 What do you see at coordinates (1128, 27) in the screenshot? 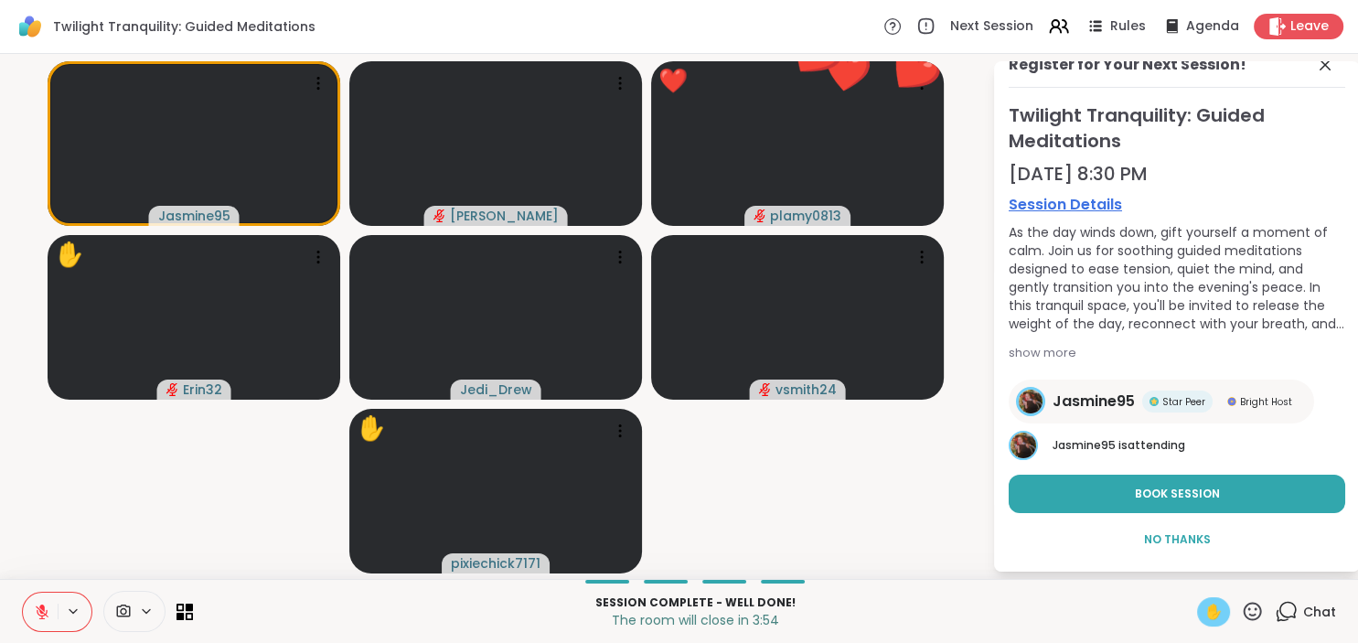
I see `span: Rules` at bounding box center [1128, 27].